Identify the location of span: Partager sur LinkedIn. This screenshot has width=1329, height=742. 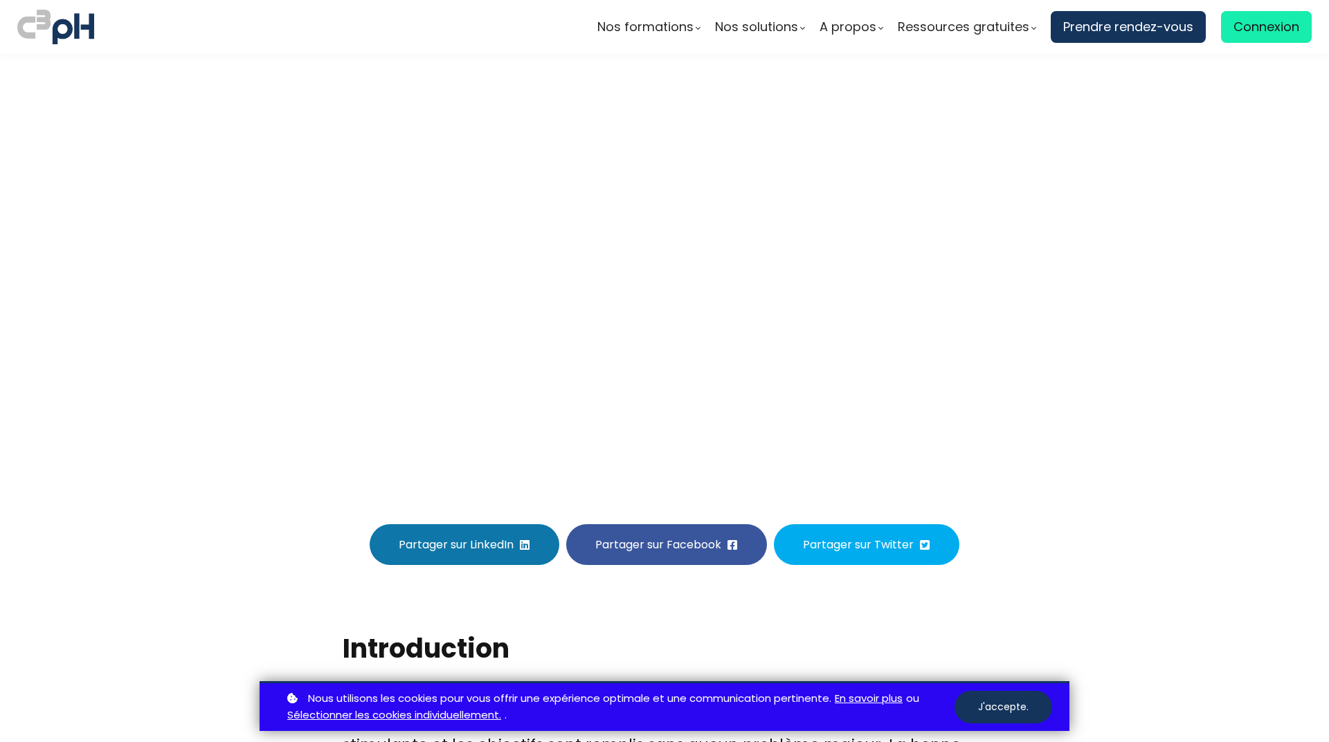
(456, 545).